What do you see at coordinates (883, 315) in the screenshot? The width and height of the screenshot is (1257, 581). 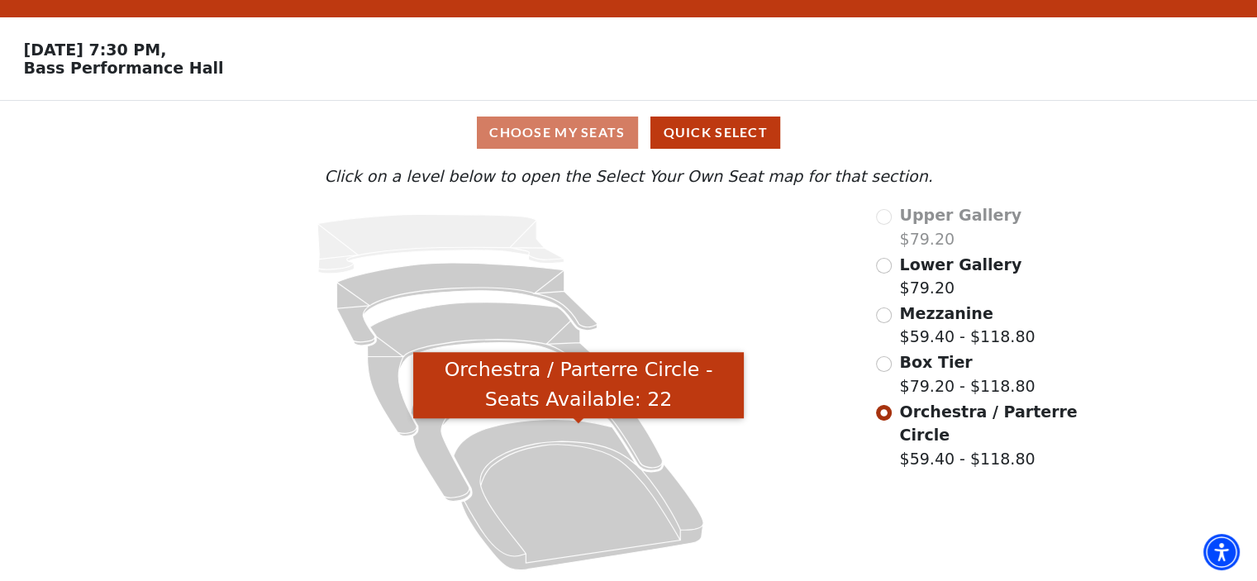 I see `input: Mezzanine$59.40 - $118.80` at bounding box center [883, 315].